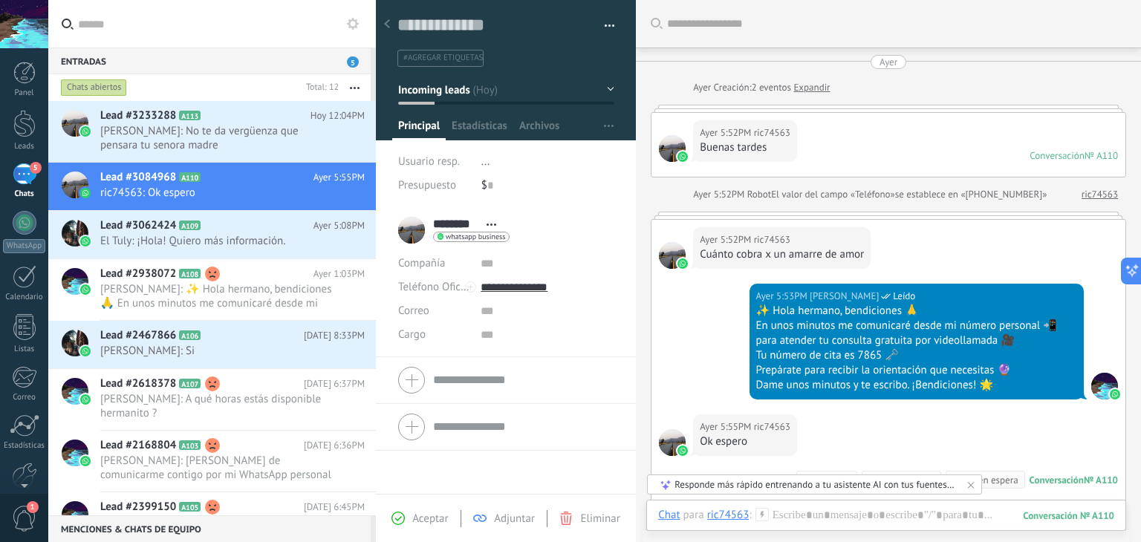 The width and height of the screenshot is (1141, 542). Describe the element at coordinates (25, 297) in the screenshot. I see `div: Calendario` at that location.